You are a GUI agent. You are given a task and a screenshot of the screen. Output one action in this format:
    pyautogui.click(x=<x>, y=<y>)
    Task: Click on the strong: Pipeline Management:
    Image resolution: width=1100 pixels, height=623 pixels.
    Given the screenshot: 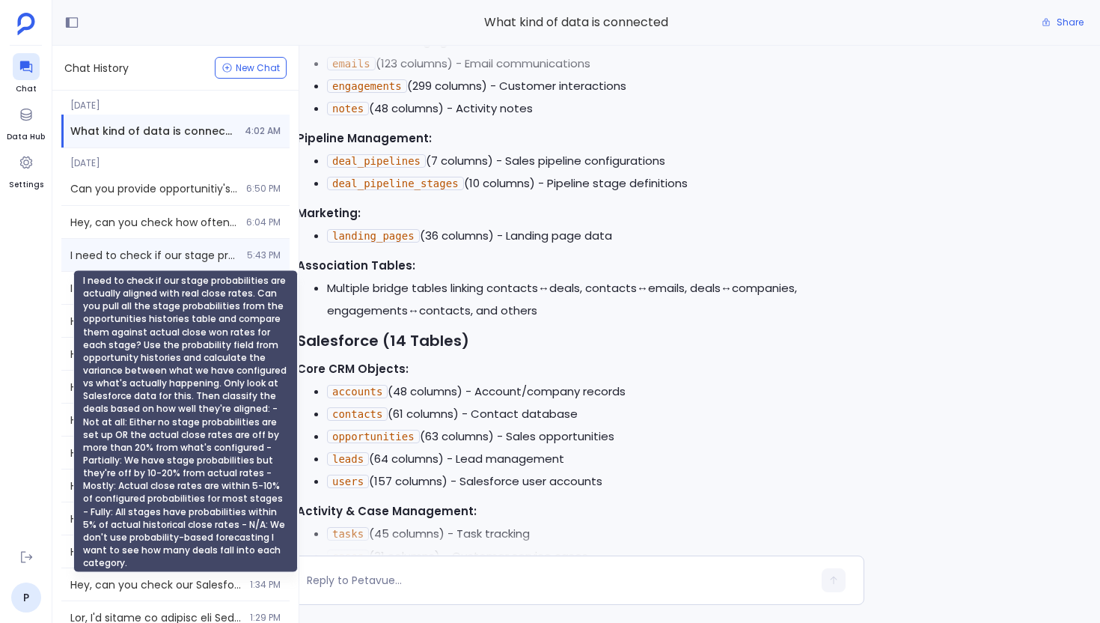 What is the action you would take?
    pyautogui.click(x=365, y=138)
    